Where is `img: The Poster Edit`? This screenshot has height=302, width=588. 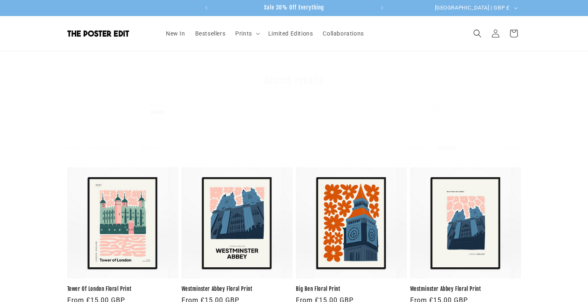
img: The Poster Edit is located at coordinates (98, 33).